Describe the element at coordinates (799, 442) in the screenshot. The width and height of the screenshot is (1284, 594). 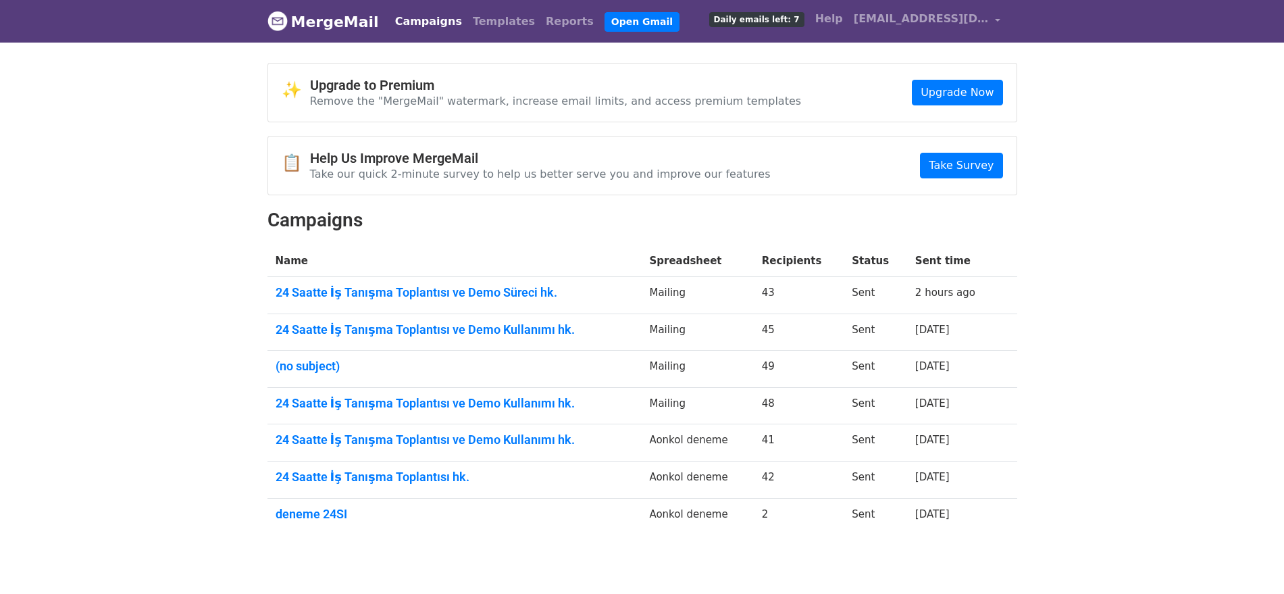
I see `td: 41` at that location.